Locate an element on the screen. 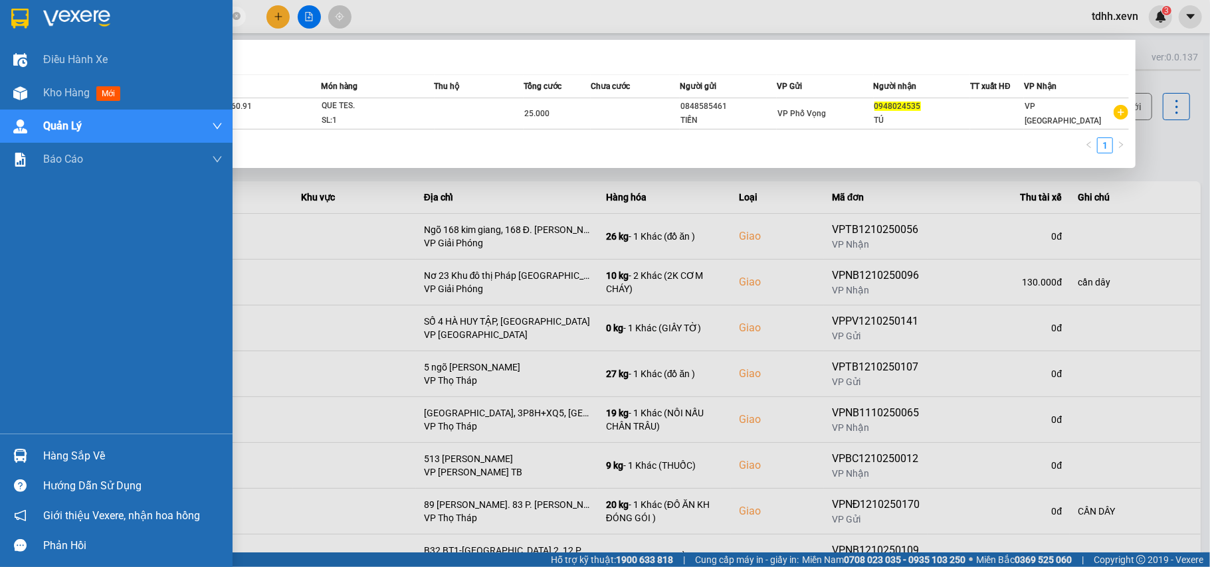 The image size is (1210, 567). span: Chưa cước is located at coordinates (610, 86).